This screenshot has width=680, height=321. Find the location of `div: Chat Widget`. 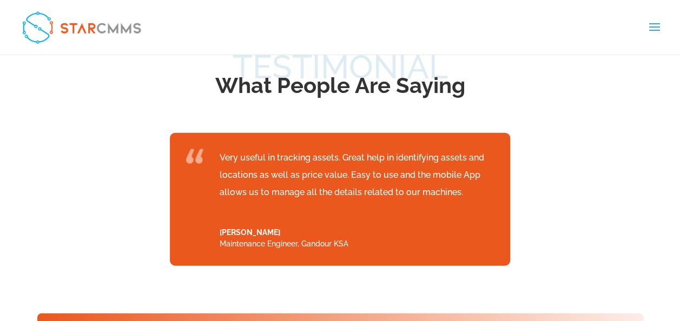

div: Chat Widget is located at coordinates (590, 263).